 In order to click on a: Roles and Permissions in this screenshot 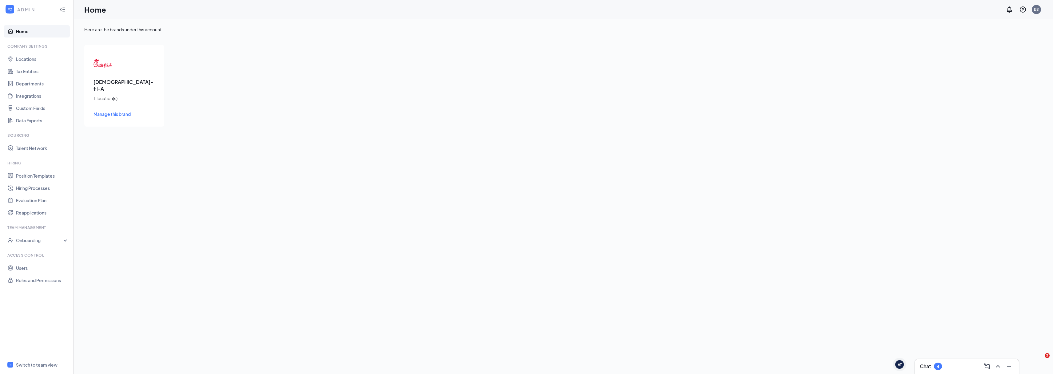, I will do `click(42, 281)`.